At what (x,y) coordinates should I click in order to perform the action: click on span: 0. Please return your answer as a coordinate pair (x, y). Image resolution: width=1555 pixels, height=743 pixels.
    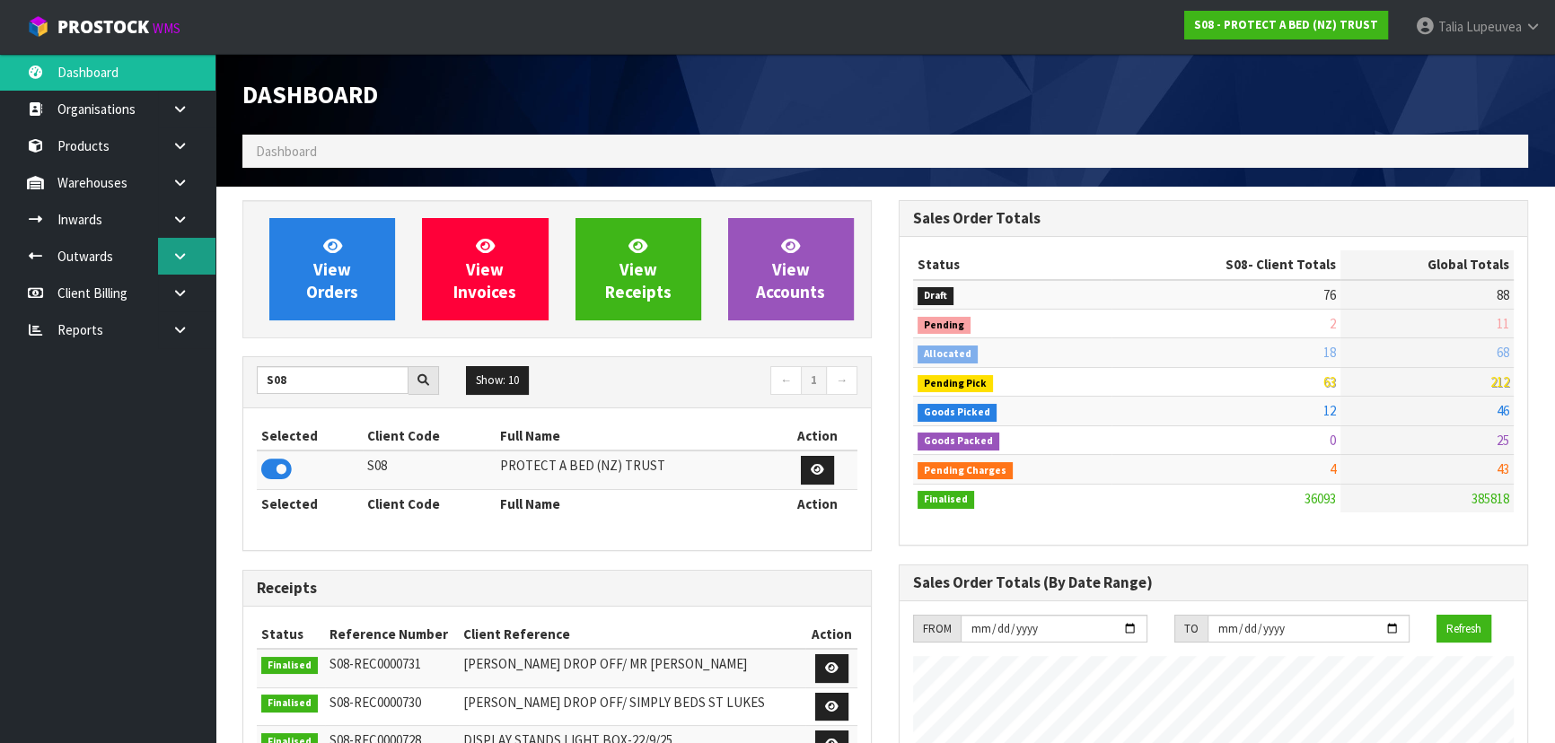
    Looking at the image, I should click on (1332, 440).